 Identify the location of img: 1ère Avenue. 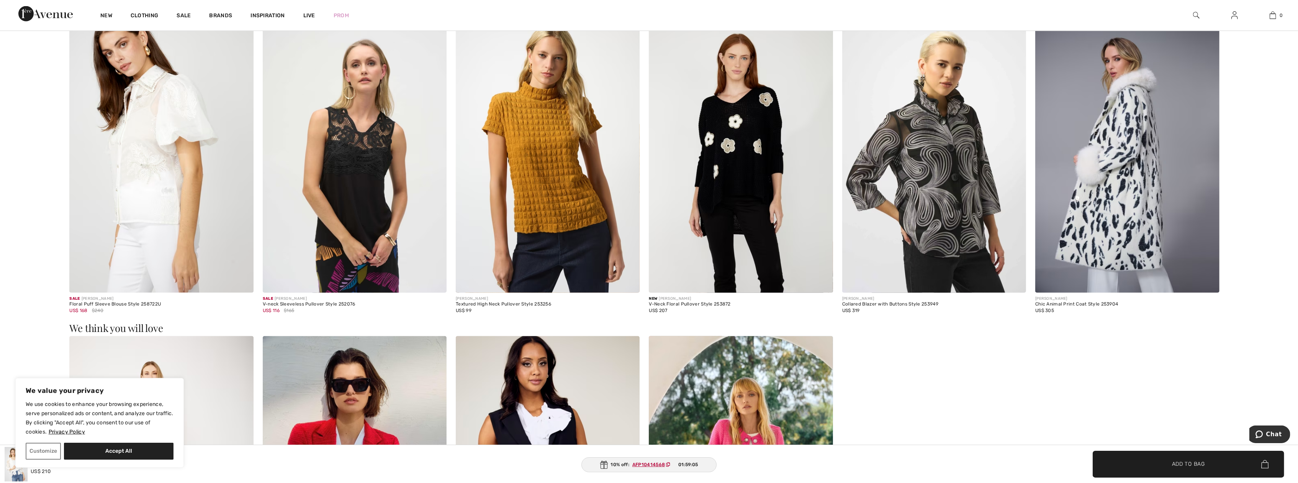
(46, 14).